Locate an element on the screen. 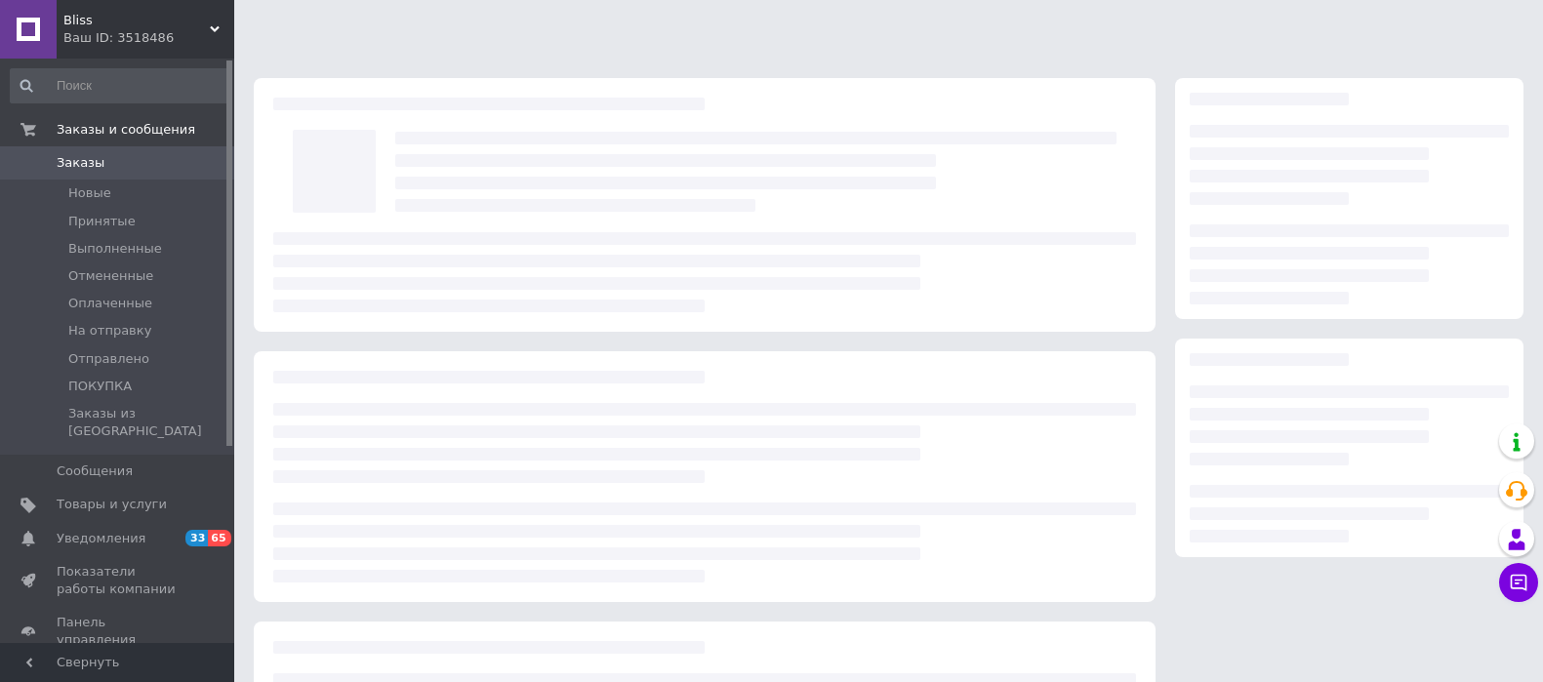 The height and width of the screenshot is (682, 1543). span: Уведомления is located at coordinates (101, 539).